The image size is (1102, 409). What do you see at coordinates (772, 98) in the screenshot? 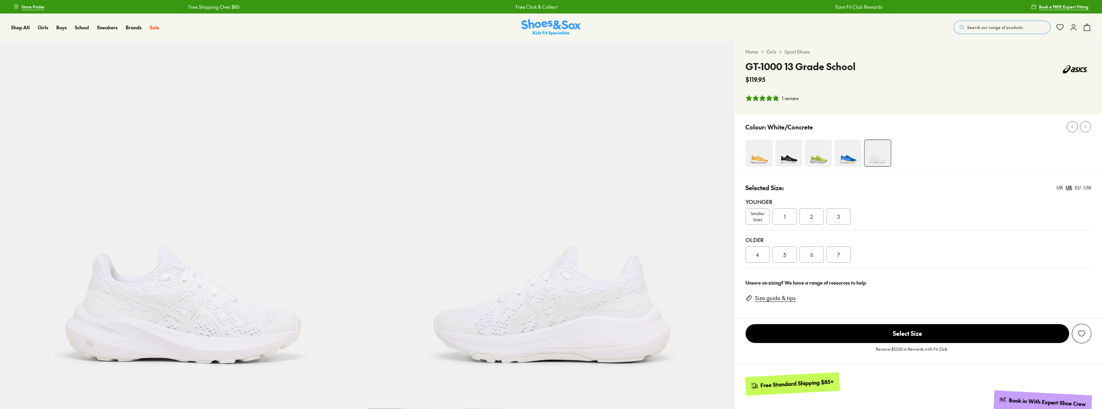
I see `button: 5 stars, 1 ratings` at bounding box center [772, 98].